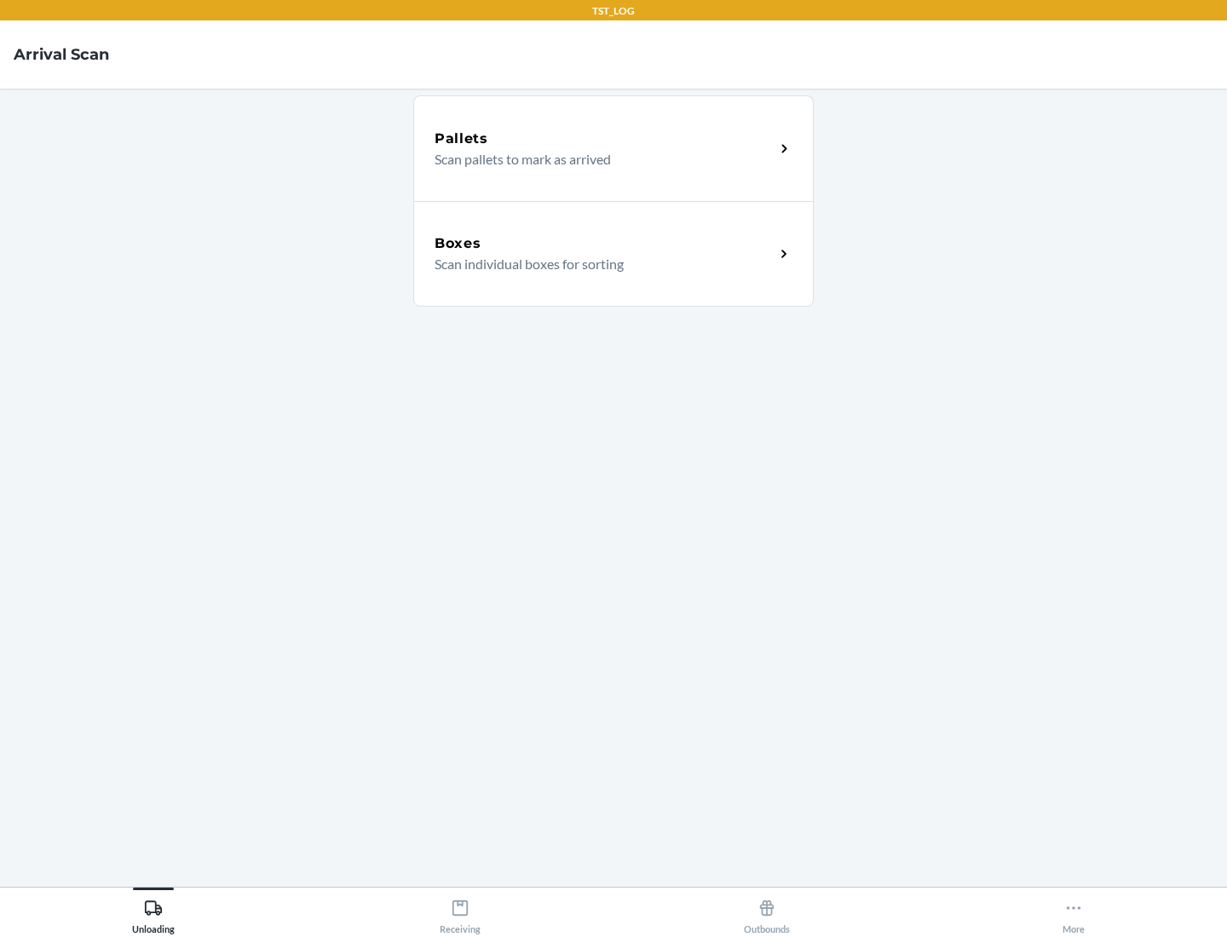 Image resolution: width=1227 pixels, height=937 pixels. What do you see at coordinates (1074, 911) in the screenshot?
I see `button: More` at bounding box center [1074, 911].